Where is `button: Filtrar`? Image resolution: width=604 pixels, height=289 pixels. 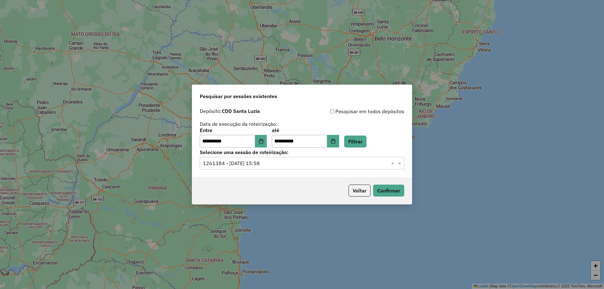
button: Filtrar is located at coordinates (355, 142).